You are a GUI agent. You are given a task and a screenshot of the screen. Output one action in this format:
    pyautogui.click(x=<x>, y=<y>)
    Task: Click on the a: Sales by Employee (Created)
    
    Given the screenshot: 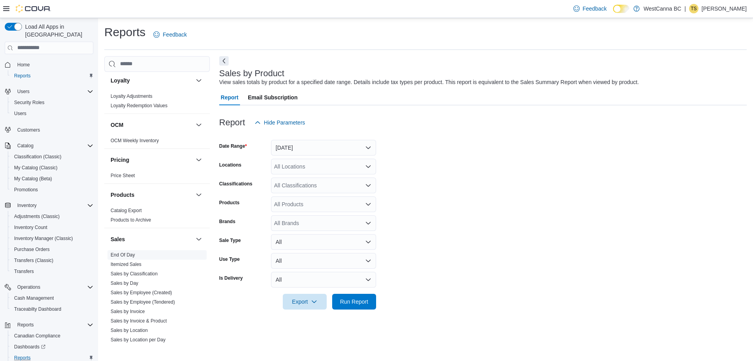 What is the action you would take?
    pyautogui.click(x=141, y=292)
    